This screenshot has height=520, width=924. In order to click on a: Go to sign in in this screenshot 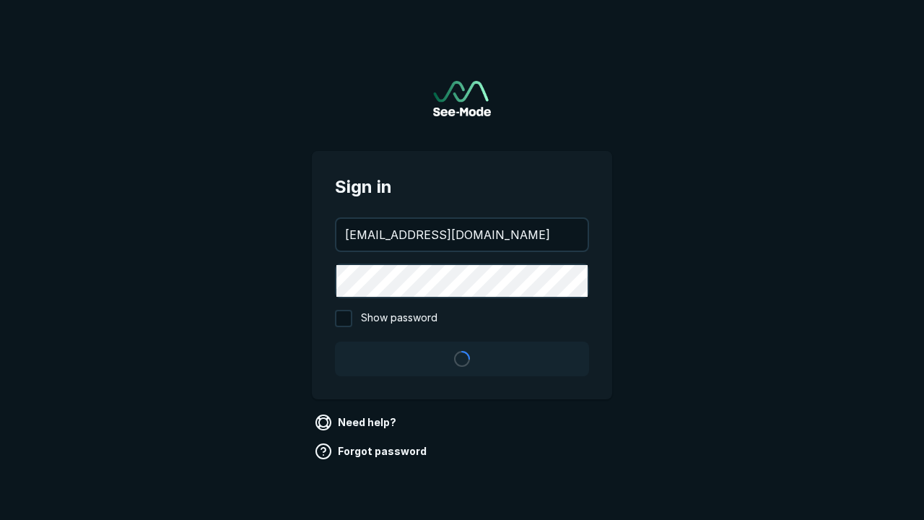, I will do `click(462, 98)`.